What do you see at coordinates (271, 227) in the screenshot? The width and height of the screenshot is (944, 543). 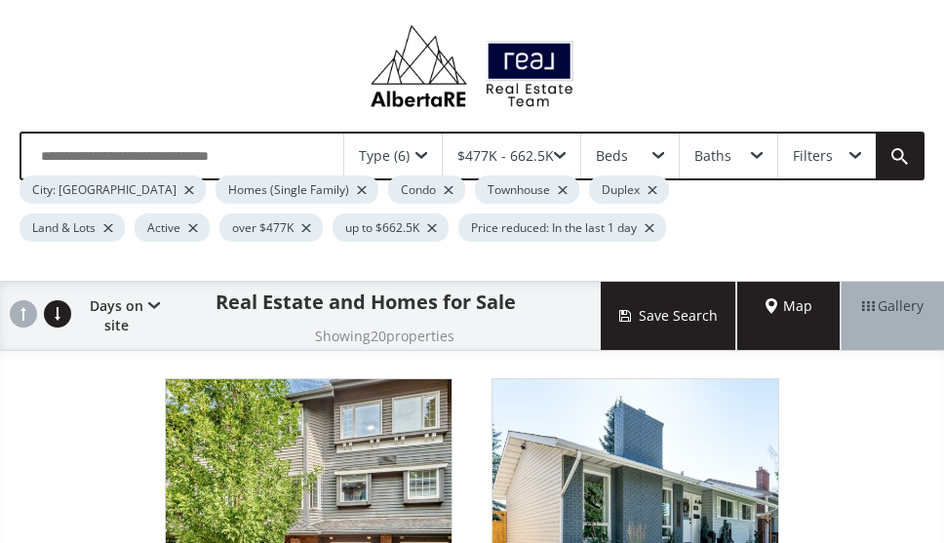 I see `div: over $477K` at bounding box center [271, 227].